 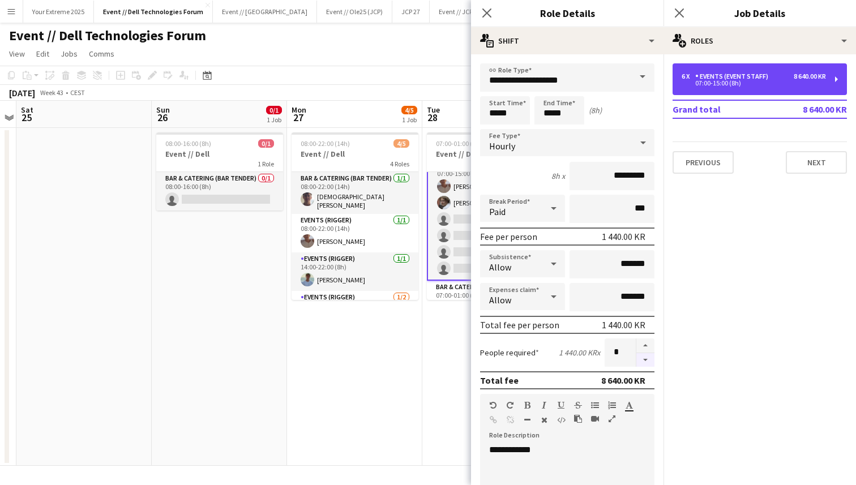 What do you see at coordinates (153, 11) in the screenshot?
I see `button: Event // Dell Technologies Forum` at bounding box center [153, 11].